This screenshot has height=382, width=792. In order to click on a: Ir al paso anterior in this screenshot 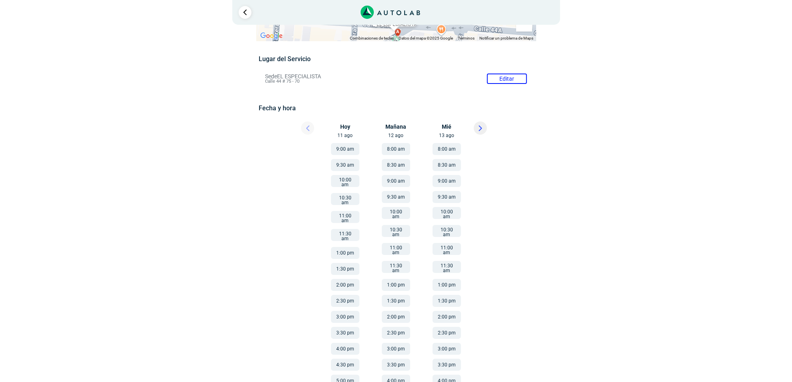, I will do `click(245, 12)`.